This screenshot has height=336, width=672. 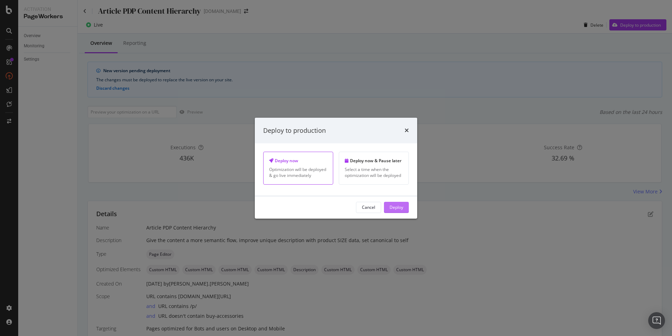 What do you see at coordinates (298, 172) in the screenshot?
I see `div: Optimization will be deployed & go live immediately` at bounding box center [298, 172].